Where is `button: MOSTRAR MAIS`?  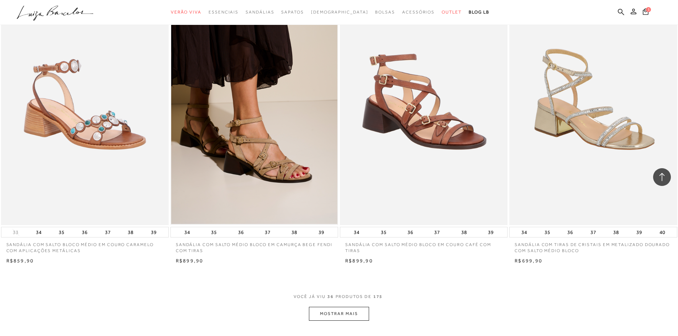 button: MOSTRAR MAIS is located at coordinates (339, 314).